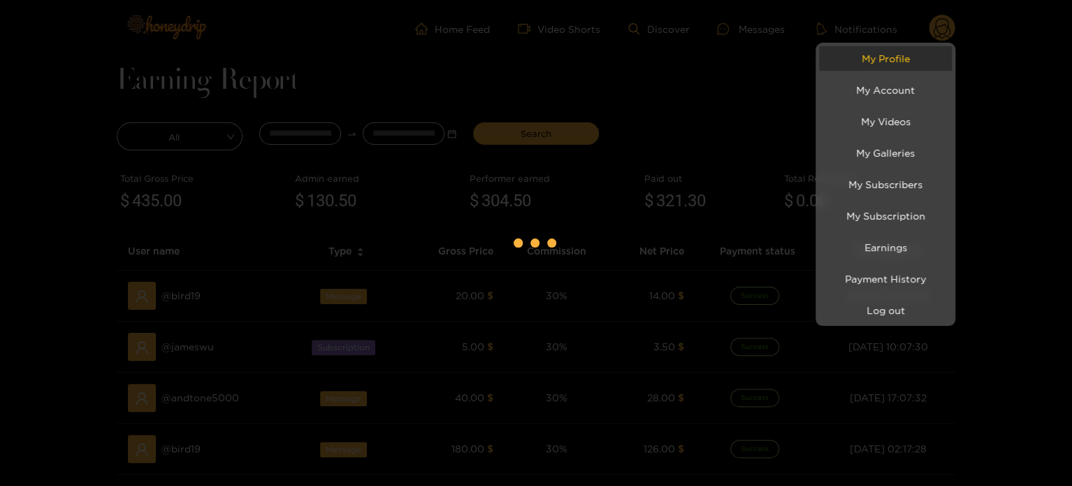 The image size is (1072, 486). I want to click on a: My Account, so click(885, 89).